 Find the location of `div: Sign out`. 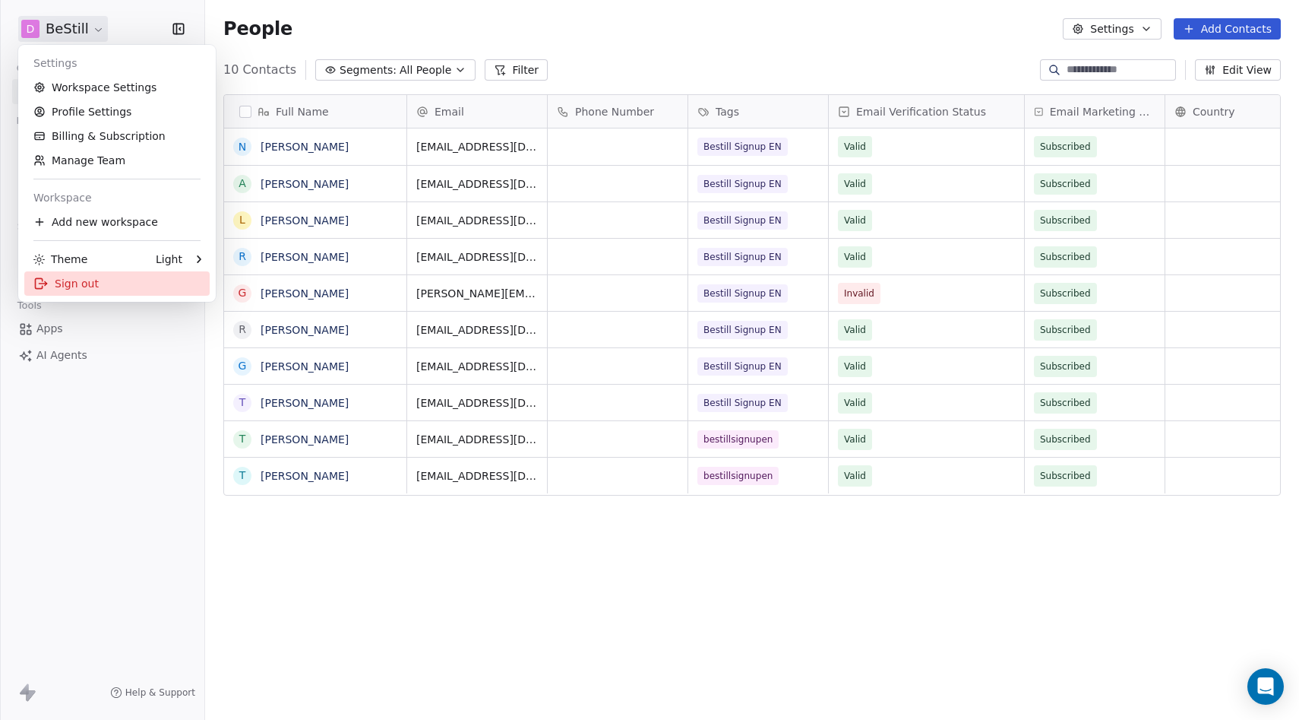

div: Sign out is located at coordinates (117, 283).